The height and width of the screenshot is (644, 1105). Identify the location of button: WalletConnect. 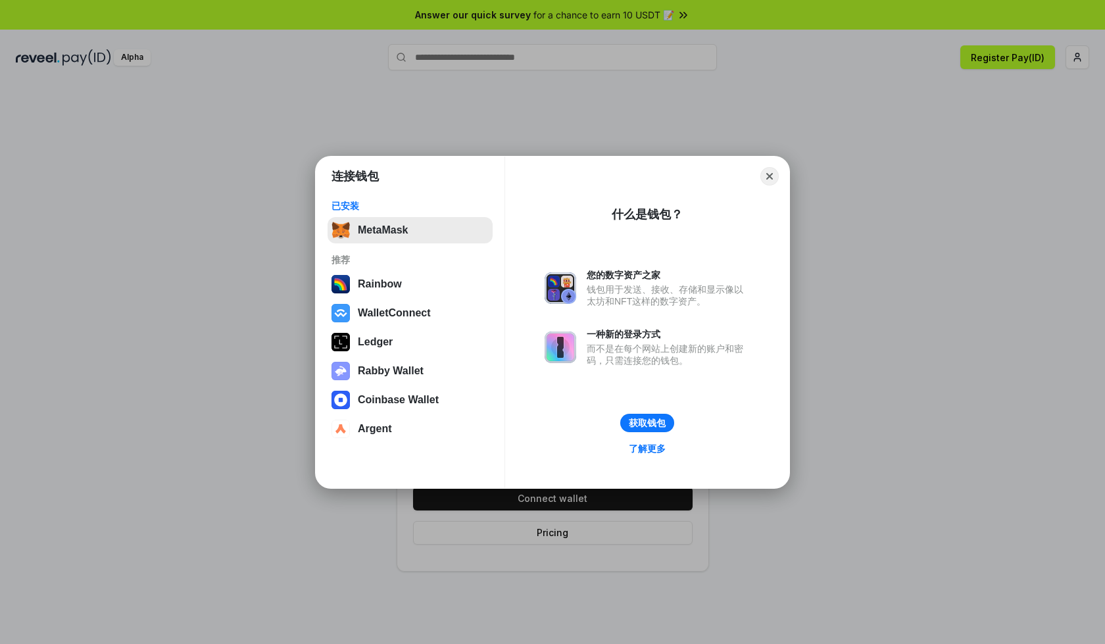
(410, 313).